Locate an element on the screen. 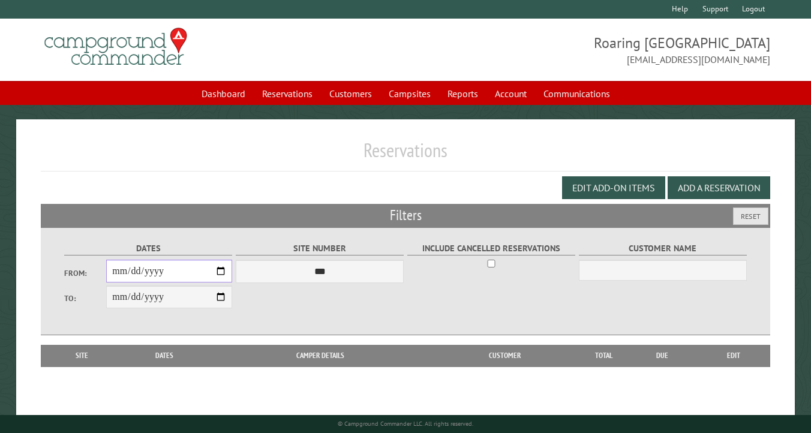 The height and width of the screenshot is (433, 811). label: To: is located at coordinates (85, 298).